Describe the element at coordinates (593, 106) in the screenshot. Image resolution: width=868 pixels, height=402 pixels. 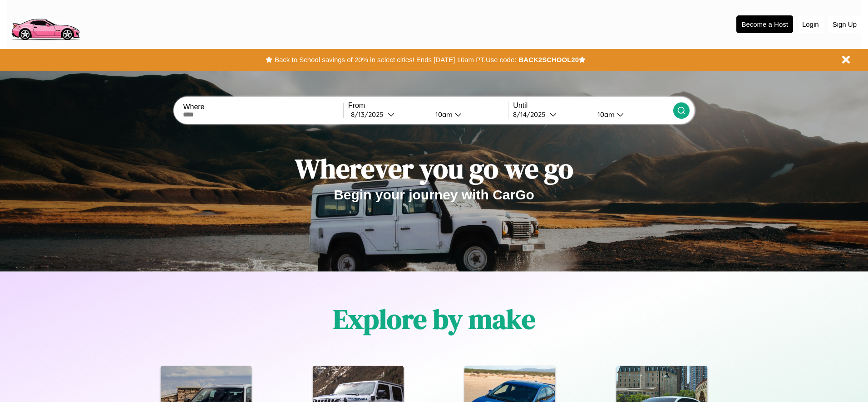
I see `label: Until` at that location.